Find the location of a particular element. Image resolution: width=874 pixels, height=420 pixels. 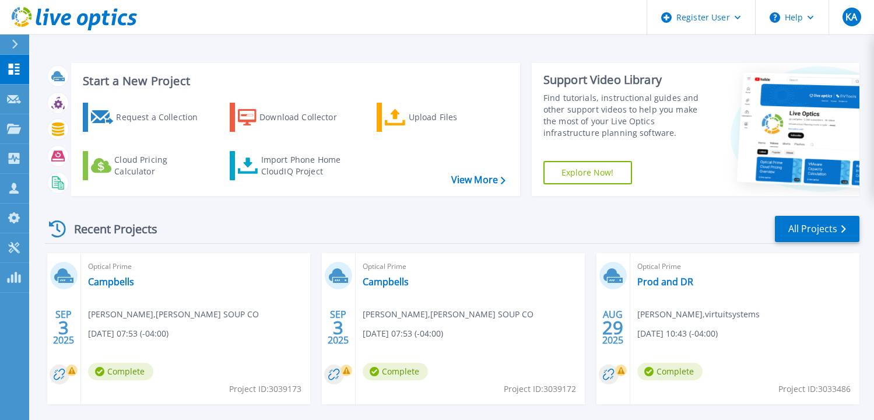

div: Cloud Pricing Calculator is located at coordinates (161, 166).